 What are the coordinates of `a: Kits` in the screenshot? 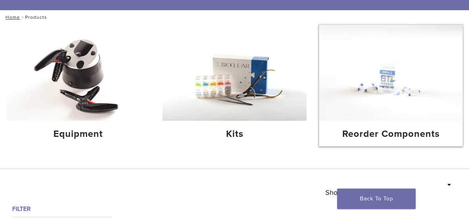 It's located at (234, 86).